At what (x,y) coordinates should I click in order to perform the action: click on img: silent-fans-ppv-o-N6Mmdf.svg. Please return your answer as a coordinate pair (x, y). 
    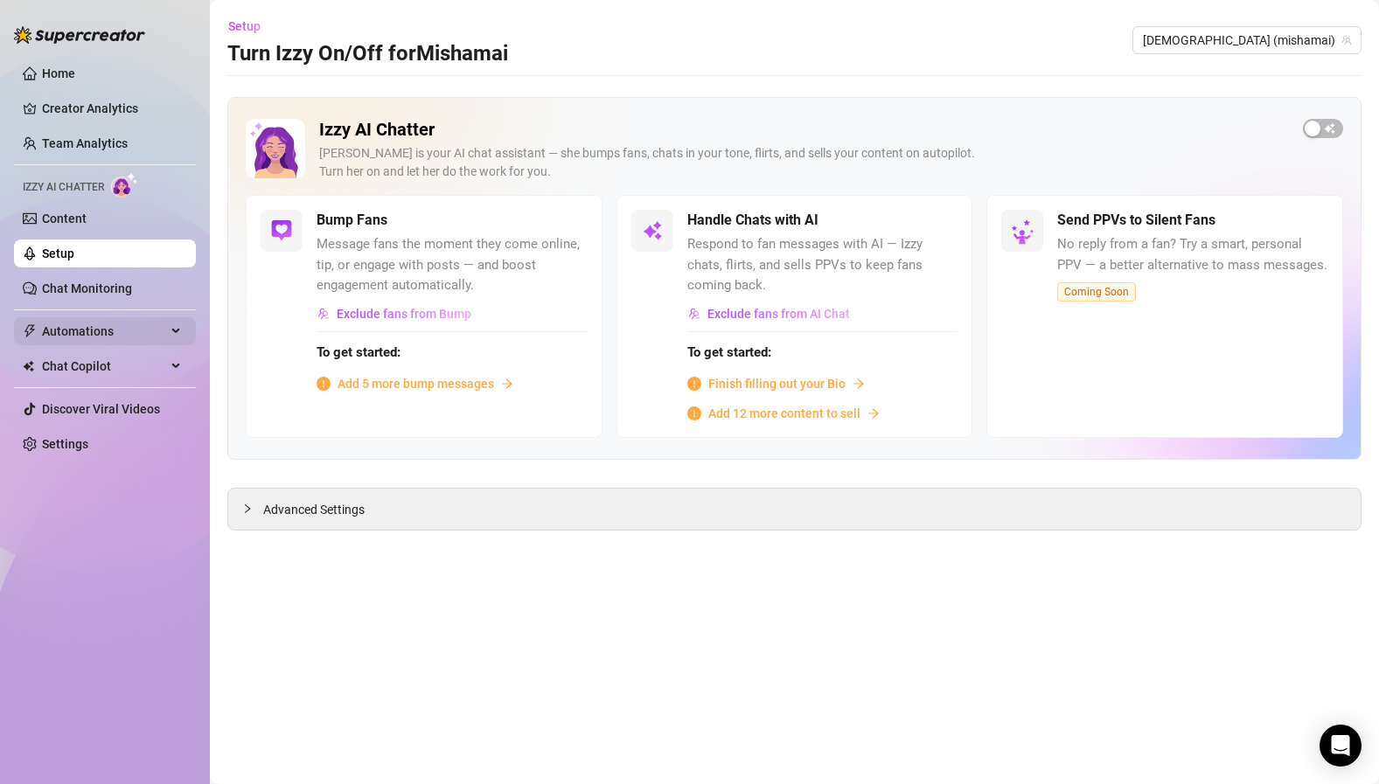
    Looking at the image, I should click on (1025, 233).